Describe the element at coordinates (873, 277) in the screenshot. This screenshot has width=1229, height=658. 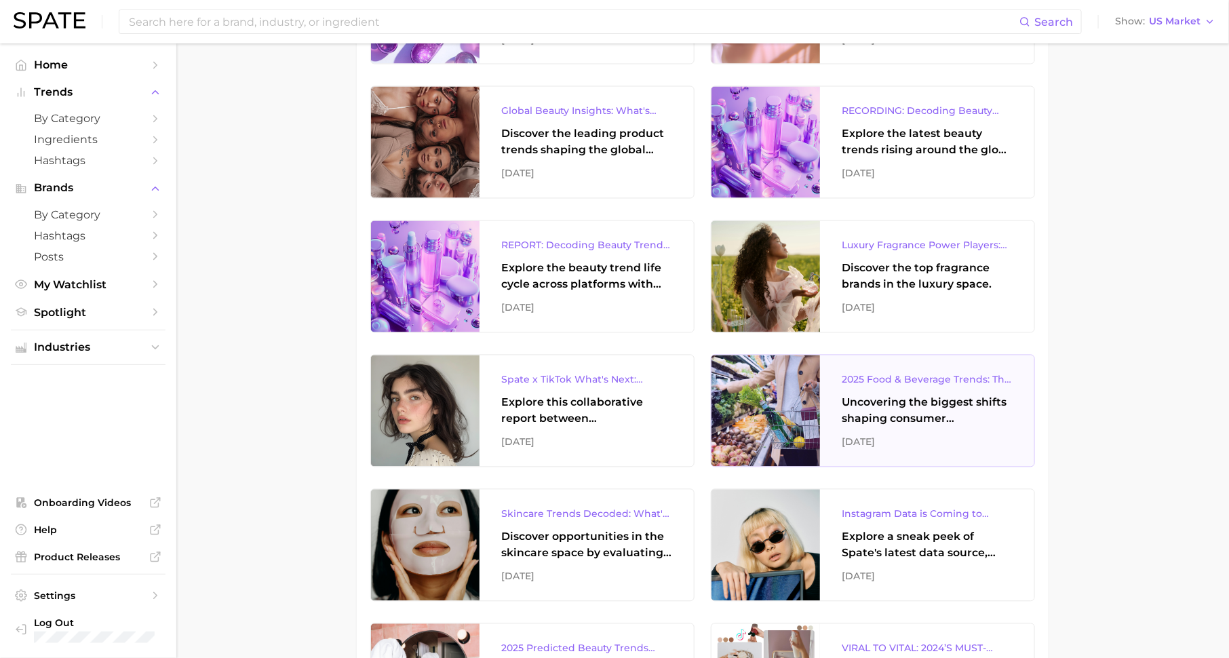
I see `a: Luxury Fragrance Power Players: Consumers’ Brand FavoritesDiscover the top fragrance brands in th...` at that location.